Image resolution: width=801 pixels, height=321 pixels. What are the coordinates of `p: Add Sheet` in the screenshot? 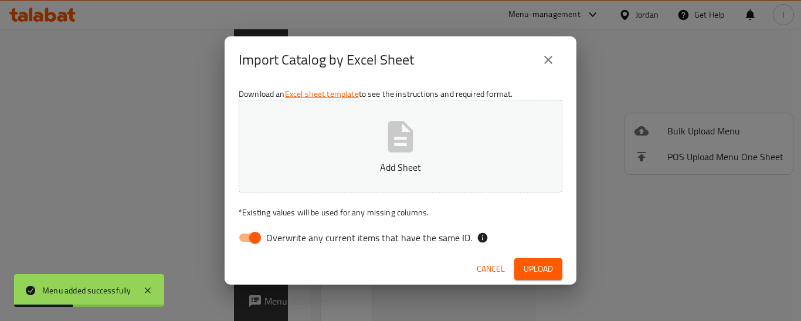 It's located at (401, 167).